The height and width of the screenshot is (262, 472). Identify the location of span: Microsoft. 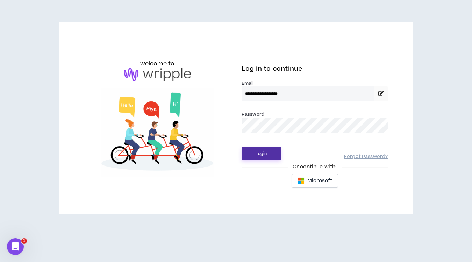
(320, 181).